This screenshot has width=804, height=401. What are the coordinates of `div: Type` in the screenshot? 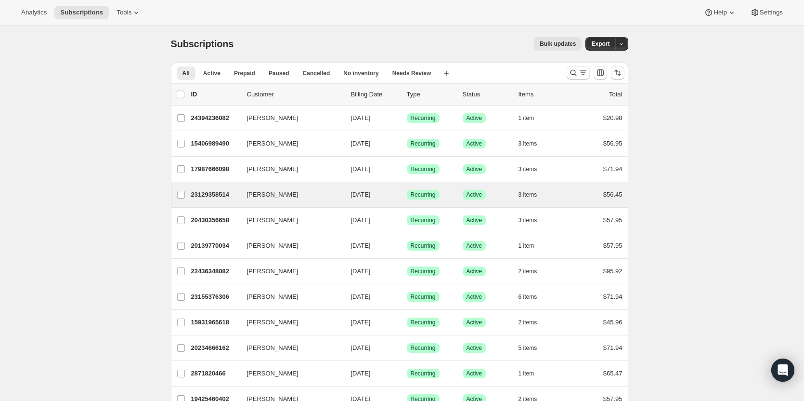 It's located at (431, 94).